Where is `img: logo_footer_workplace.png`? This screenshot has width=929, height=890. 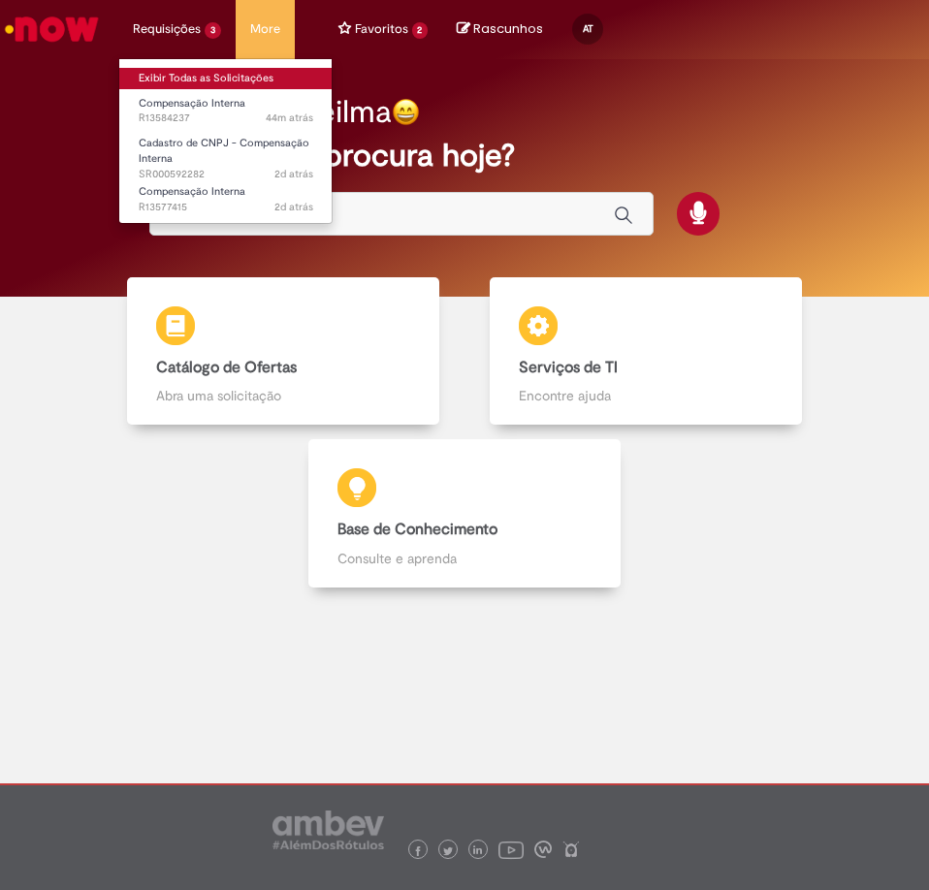
img: logo_footer_workplace.png is located at coordinates (543, 849).